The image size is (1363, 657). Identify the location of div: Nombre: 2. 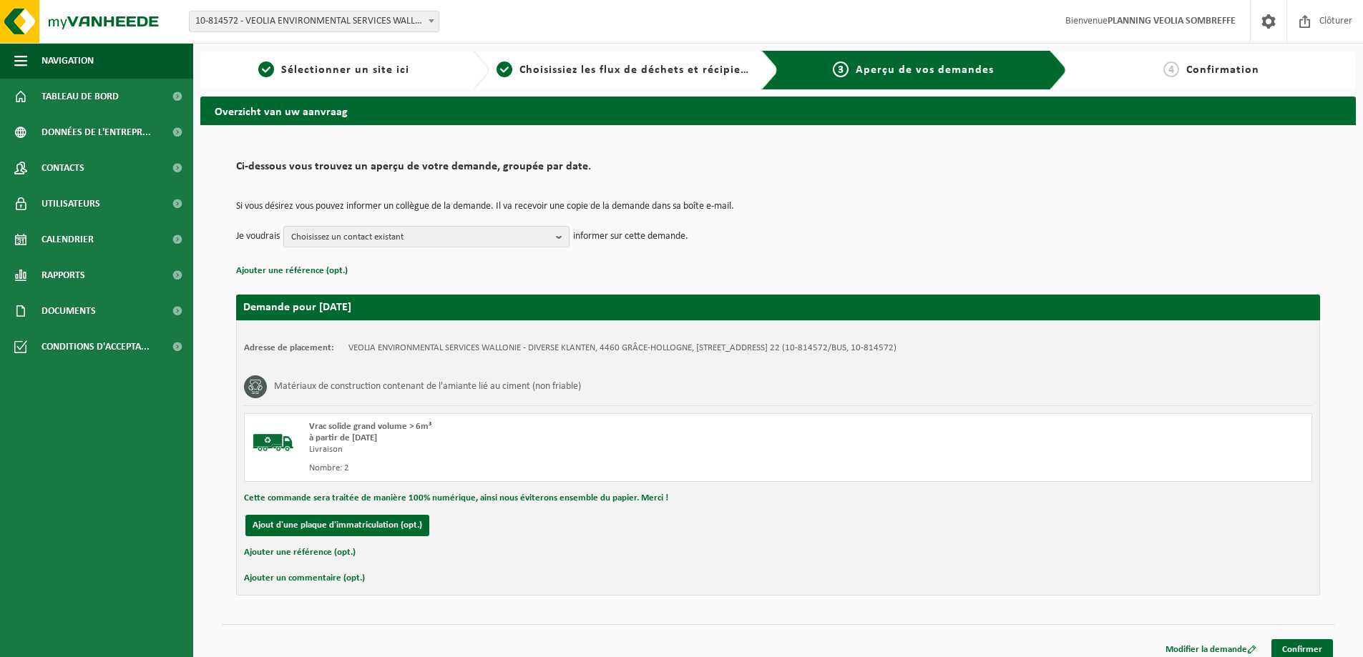
(572, 469).